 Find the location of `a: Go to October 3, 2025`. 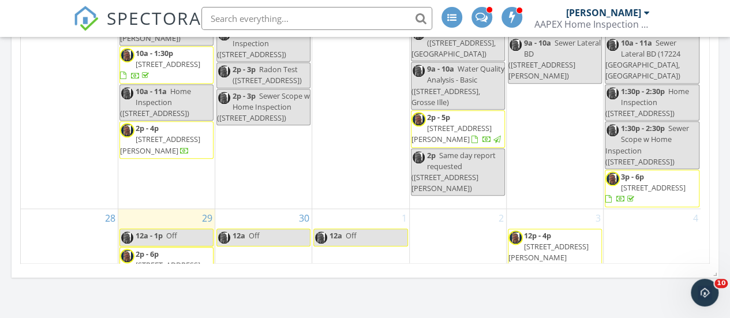

a: Go to October 3, 2025 is located at coordinates (598, 218).